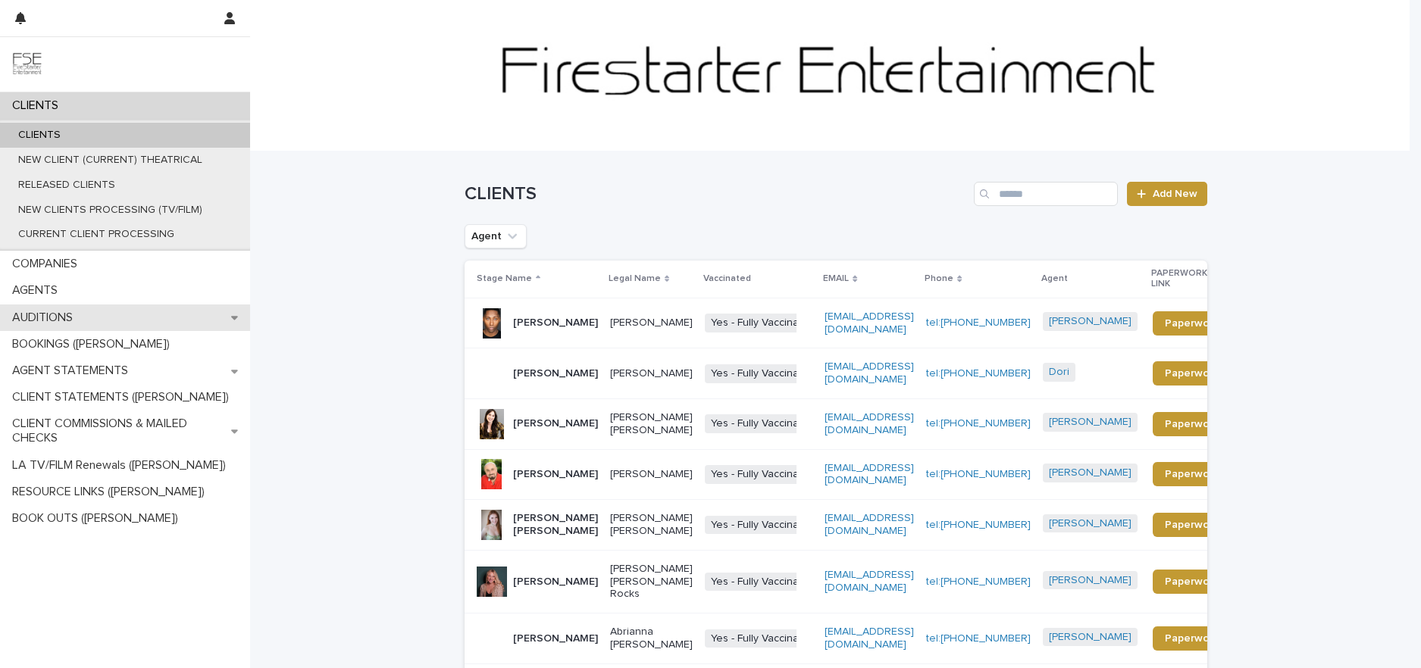 The height and width of the screenshot is (668, 1421). I want to click on input: Search, so click(1046, 194).